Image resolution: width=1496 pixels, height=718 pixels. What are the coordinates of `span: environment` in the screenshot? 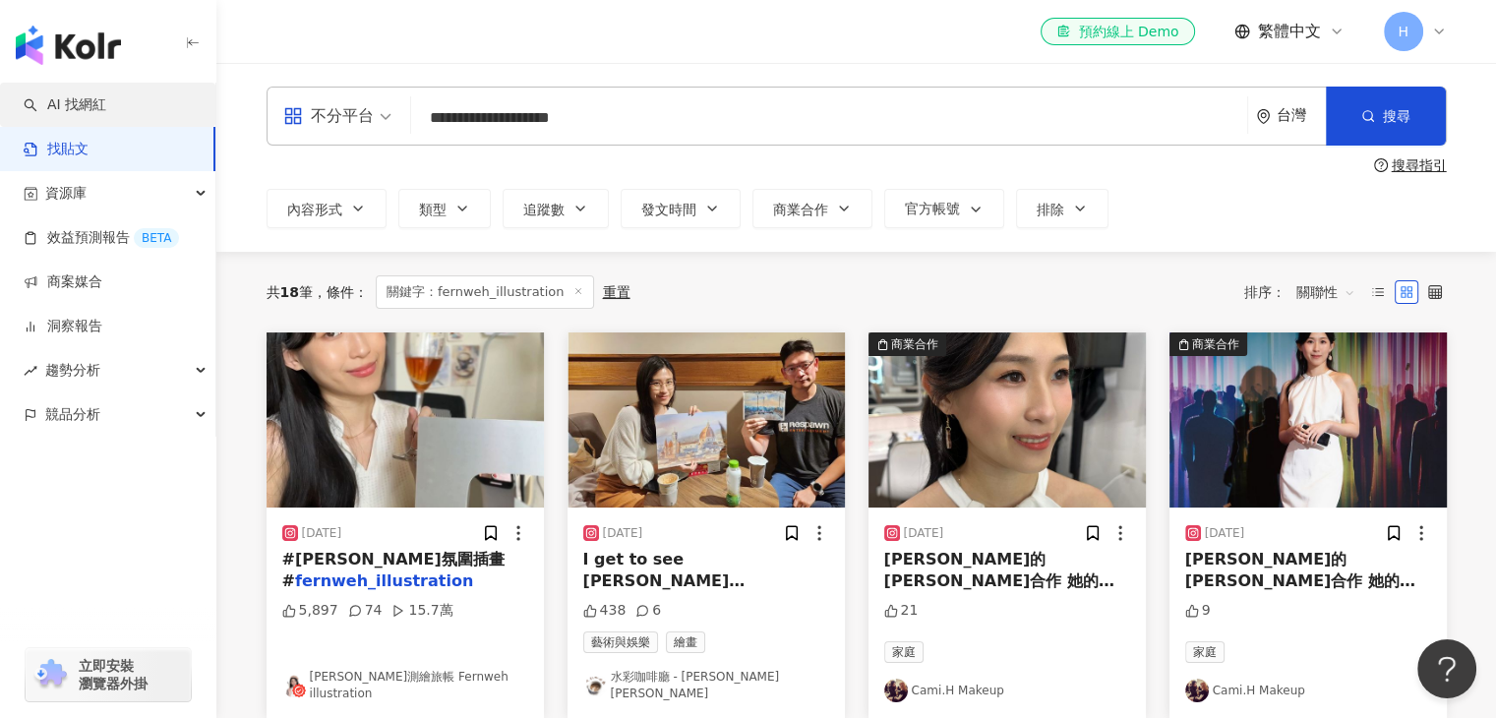 It's located at (1263, 116).